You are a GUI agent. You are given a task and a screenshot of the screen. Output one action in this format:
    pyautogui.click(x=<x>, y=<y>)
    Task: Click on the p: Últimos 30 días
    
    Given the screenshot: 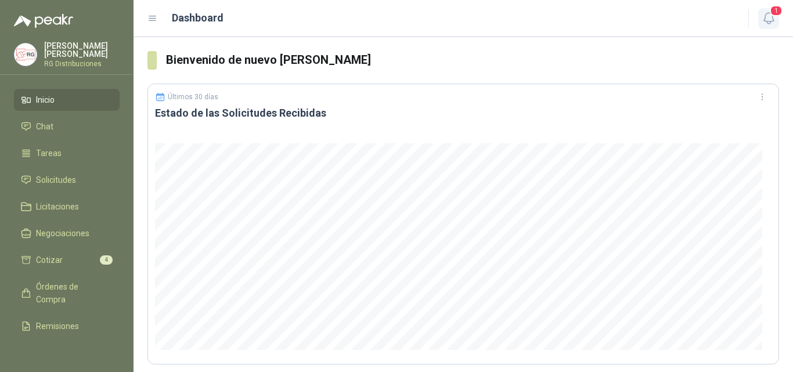 What is the action you would take?
    pyautogui.click(x=193, y=97)
    